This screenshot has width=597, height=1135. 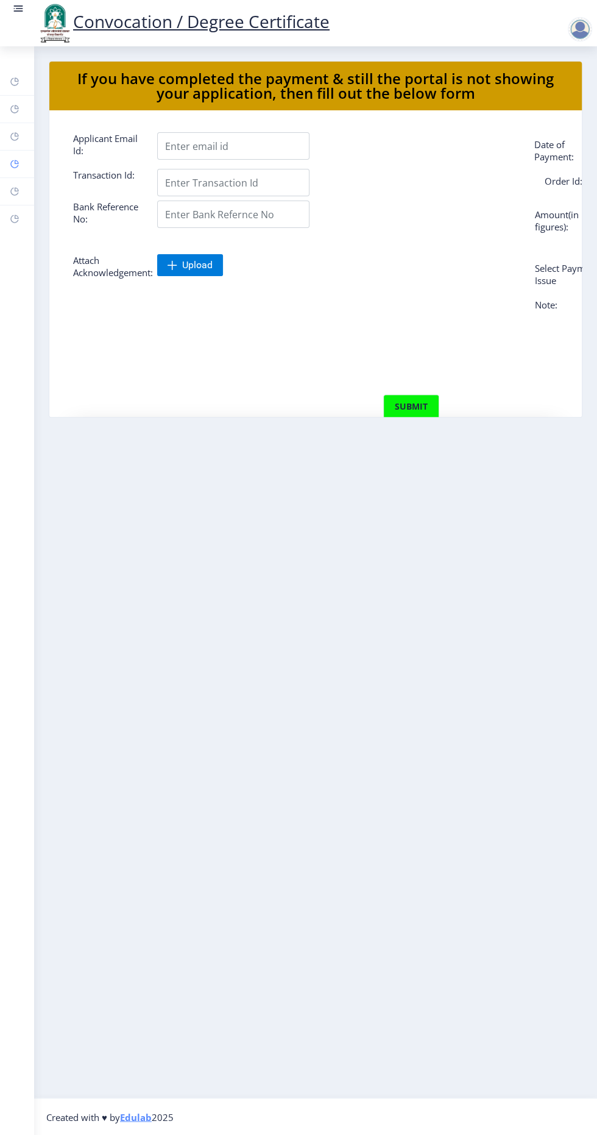 I want to click on input: Enter Bank Refernce No, so click(x=233, y=214).